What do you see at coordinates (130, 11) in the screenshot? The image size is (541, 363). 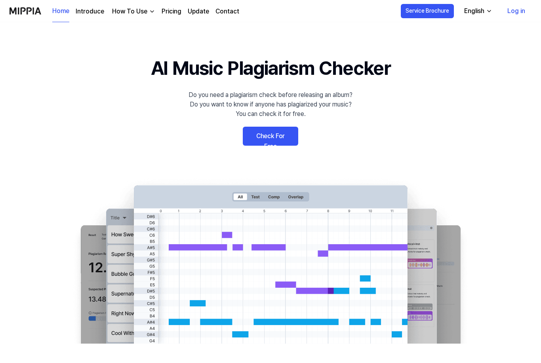 I see `div: How To Use` at bounding box center [130, 11].